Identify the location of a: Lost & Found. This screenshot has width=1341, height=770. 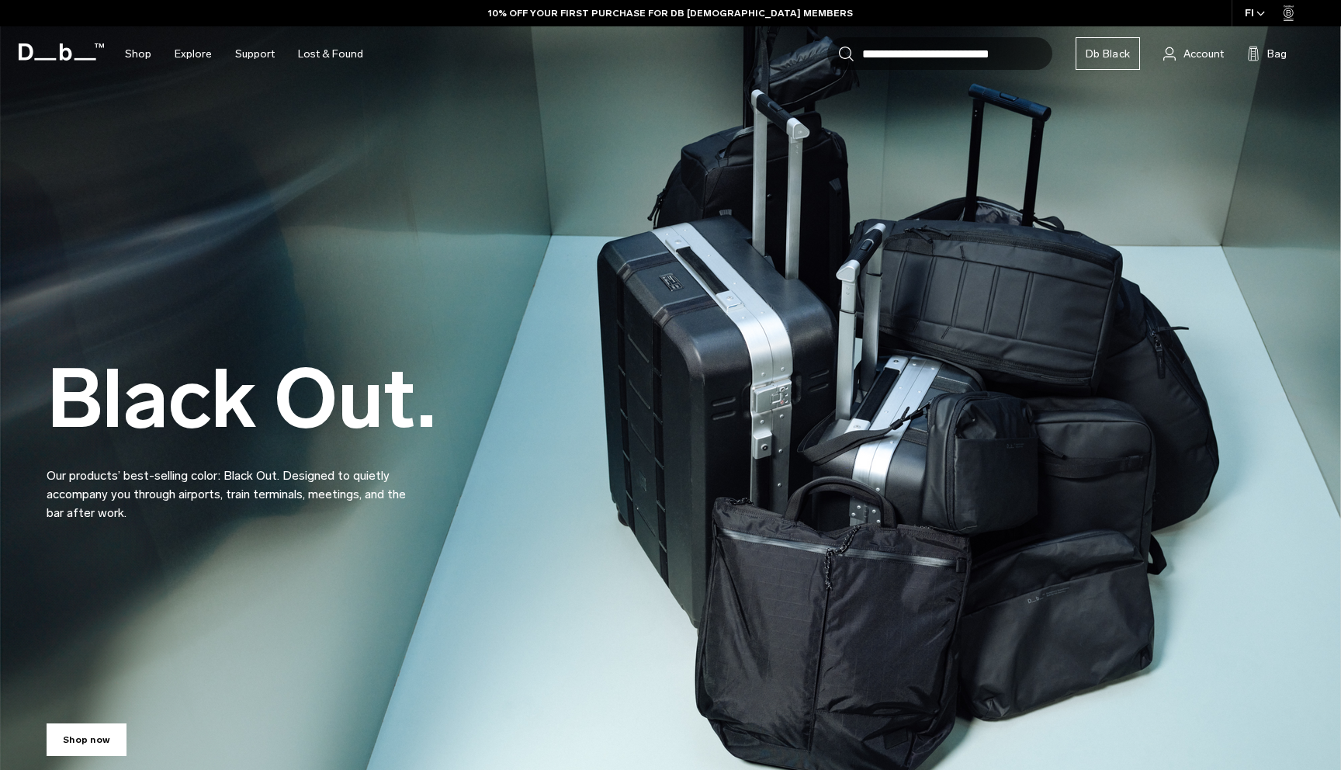
(330, 54).